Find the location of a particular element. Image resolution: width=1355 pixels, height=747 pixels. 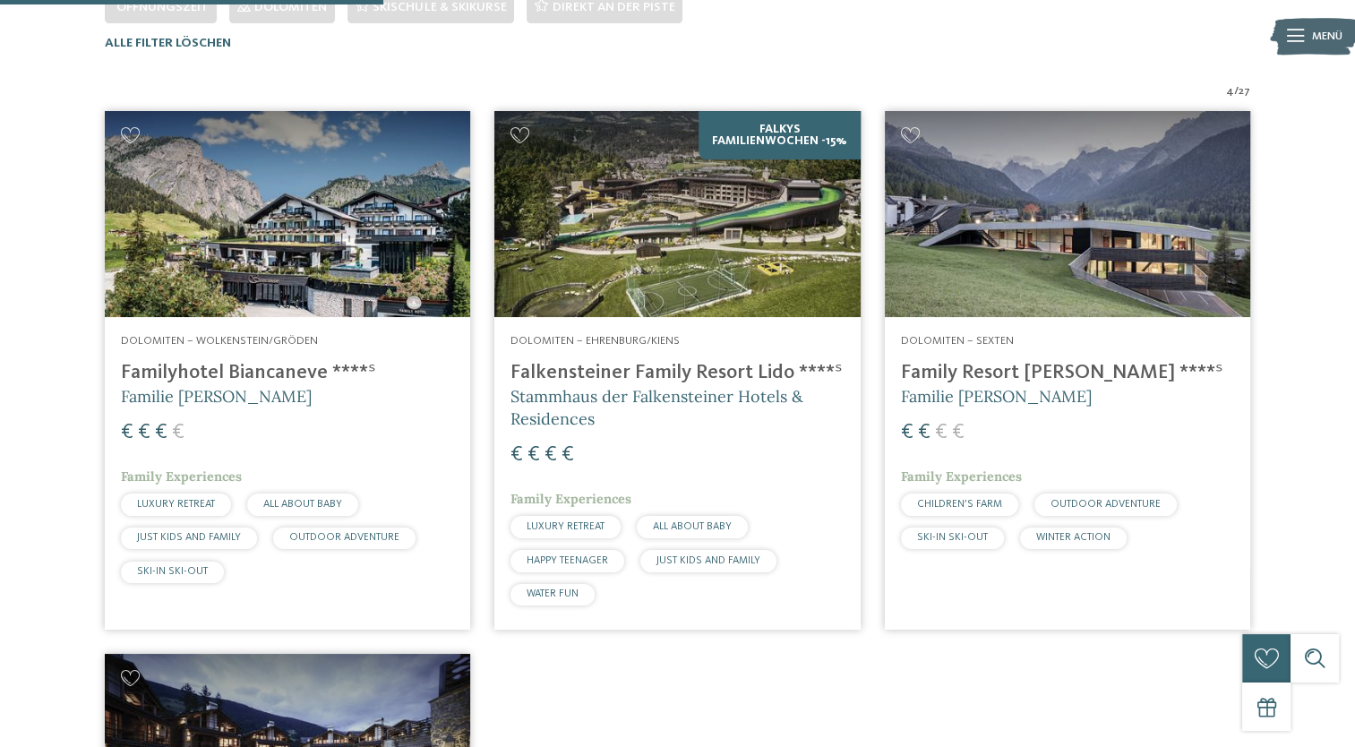

span: 27 is located at coordinates (1244, 91).